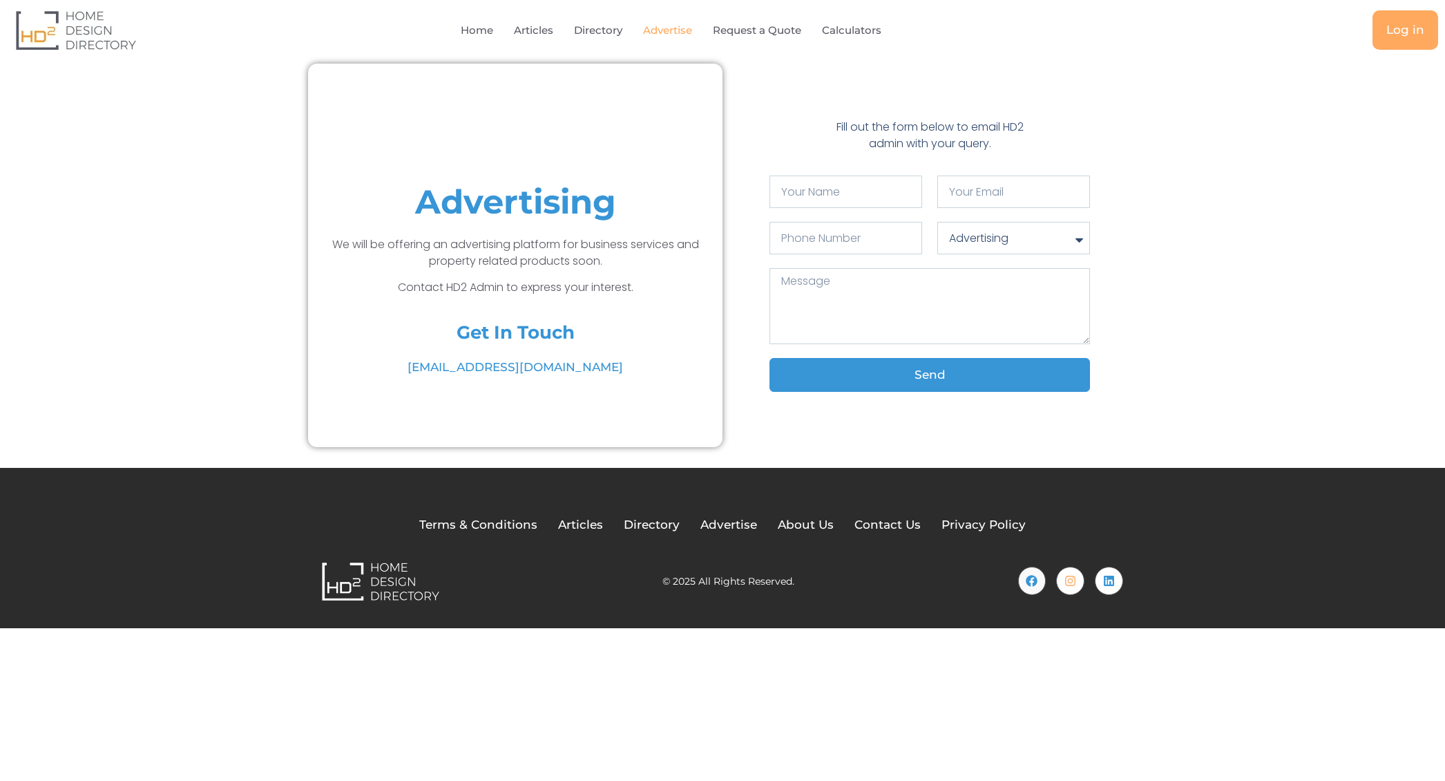 The width and height of the screenshot is (1445, 781). I want to click on span: Advertise, so click(729, 525).